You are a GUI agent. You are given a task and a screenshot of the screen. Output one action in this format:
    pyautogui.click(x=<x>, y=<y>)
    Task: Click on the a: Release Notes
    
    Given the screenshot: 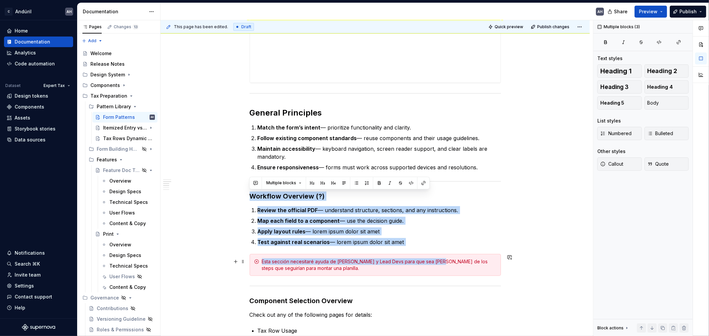 What is the action you would take?
    pyautogui.click(x=119, y=64)
    